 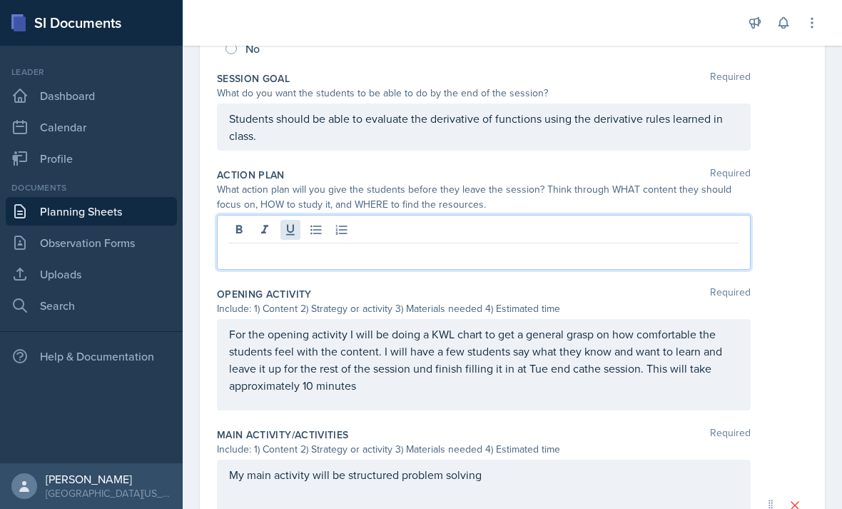 What do you see at coordinates (484, 197) in the screenshot?
I see `div: What action plan will you give the students before they leave the session? Think through WHAT con...` at bounding box center [484, 197].